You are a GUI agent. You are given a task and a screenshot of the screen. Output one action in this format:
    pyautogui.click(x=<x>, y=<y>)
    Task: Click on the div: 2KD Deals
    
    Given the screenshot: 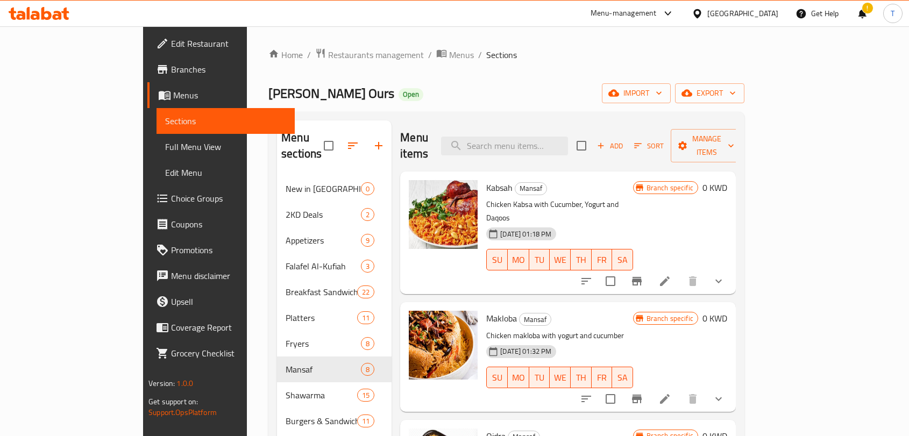 What is the action you would take?
    pyautogui.click(x=323, y=215)
    